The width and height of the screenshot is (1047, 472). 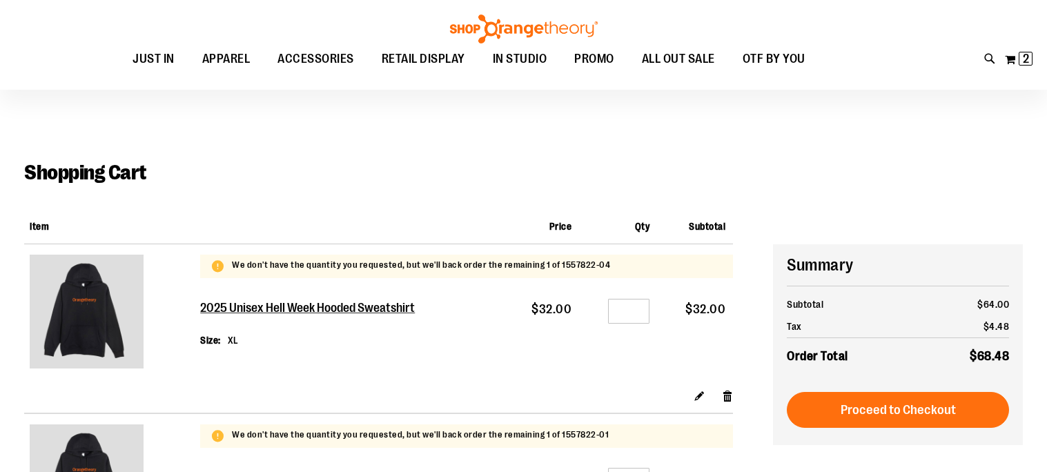 What do you see at coordinates (39, 226) in the screenshot?
I see `span: Item` at bounding box center [39, 226].